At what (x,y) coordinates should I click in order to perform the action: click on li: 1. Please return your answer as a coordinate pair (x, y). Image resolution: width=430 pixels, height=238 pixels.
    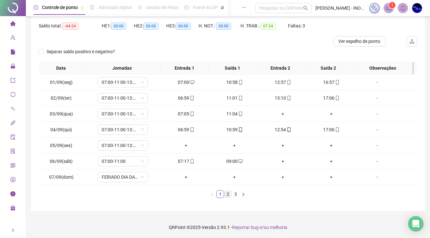
    Looking at the image, I should click on (220, 195).